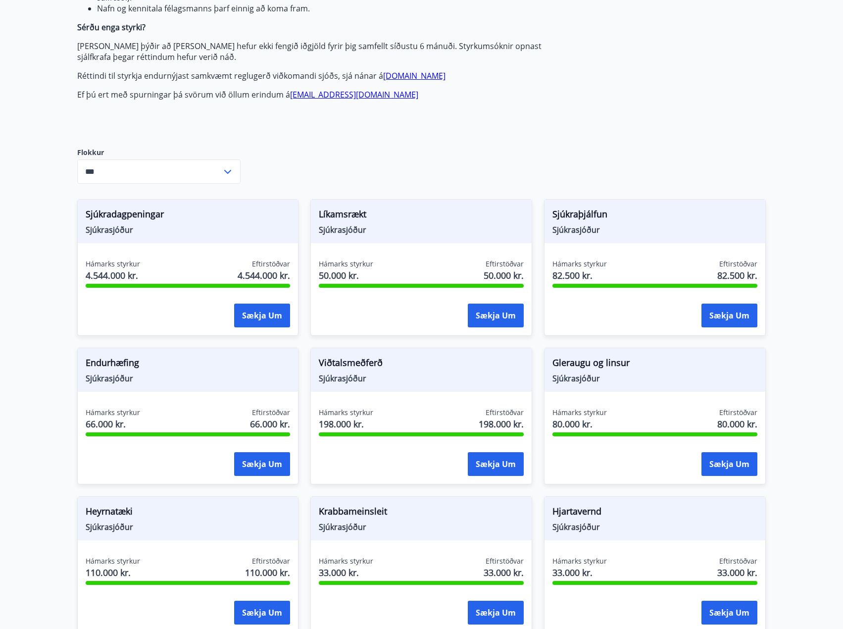 Image resolution: width=843 pixels, height=629 pixels. I want to click on span: Gleraugu og linsur, so click(655, 364).